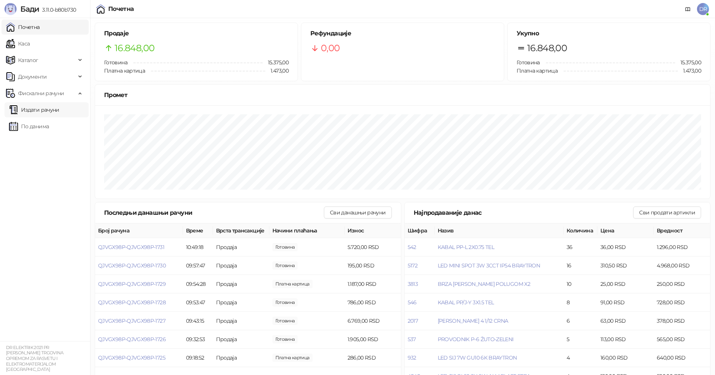  What do you see at coordinates (285, 321) in the screenshot?
I see `span: 6.769,00` at bounding box center [285, 321].